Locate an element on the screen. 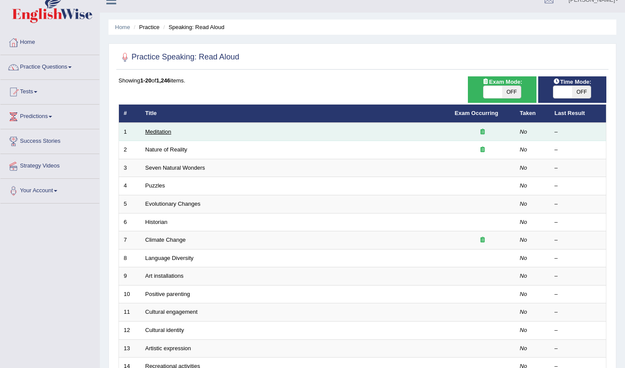  div: Showing of items. is located at coordinates (363, 80).